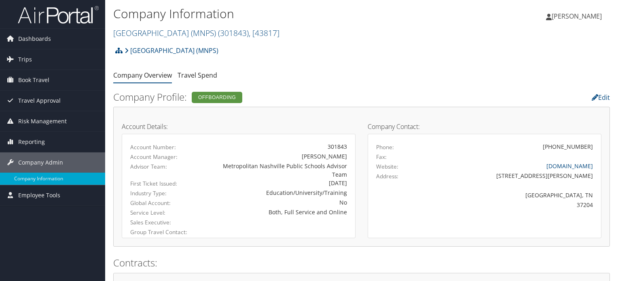 This screenshot has width=618, height=281. Describe the element at coordinates (162, 213) in the screenshot. I see `label: Service Level:` at that location.